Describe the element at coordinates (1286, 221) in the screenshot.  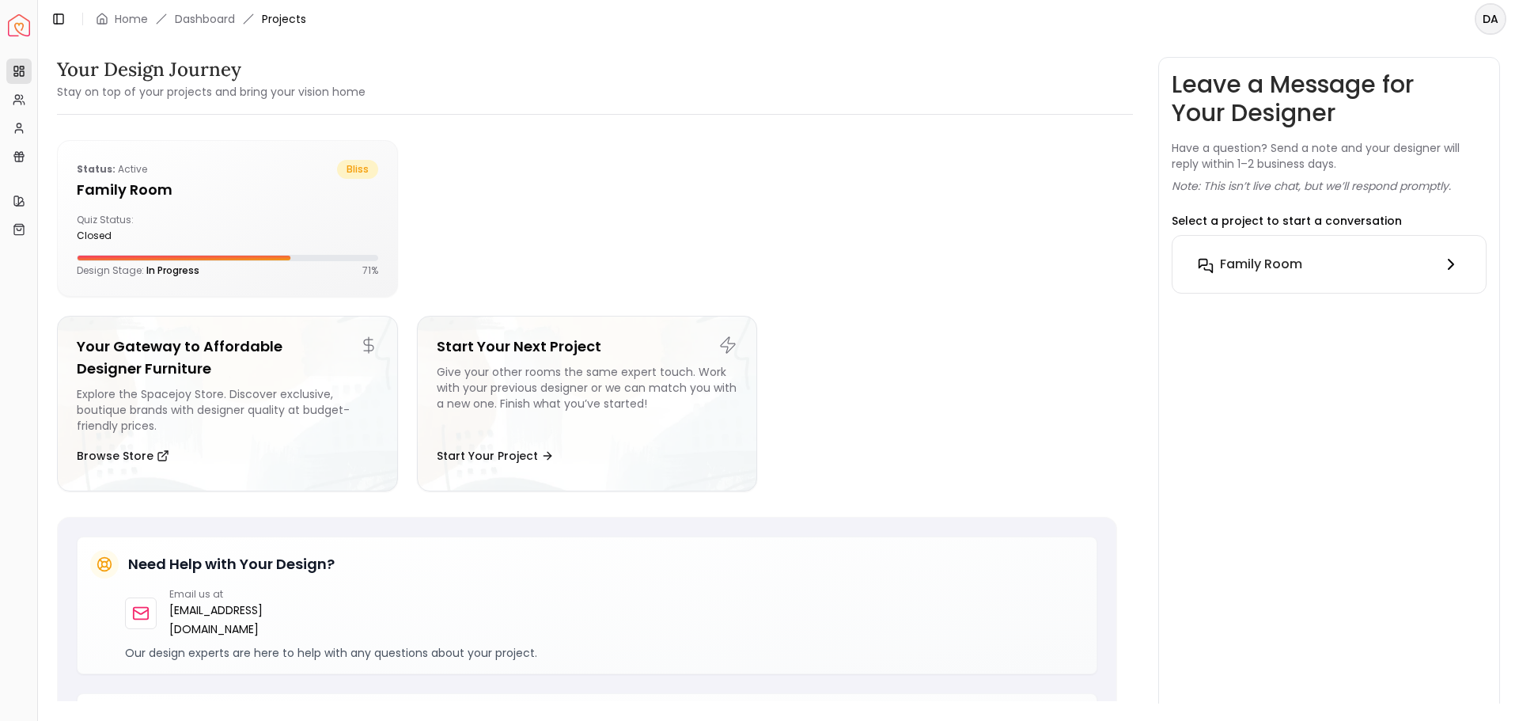
I see `p: Select a project to start a conversation` at that location.